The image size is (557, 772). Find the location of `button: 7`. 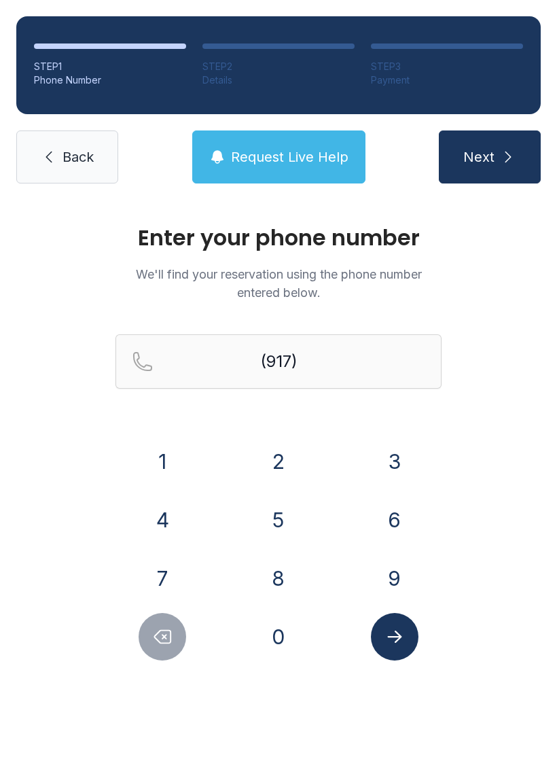

button: 7 is located at coordinates (162, 579).